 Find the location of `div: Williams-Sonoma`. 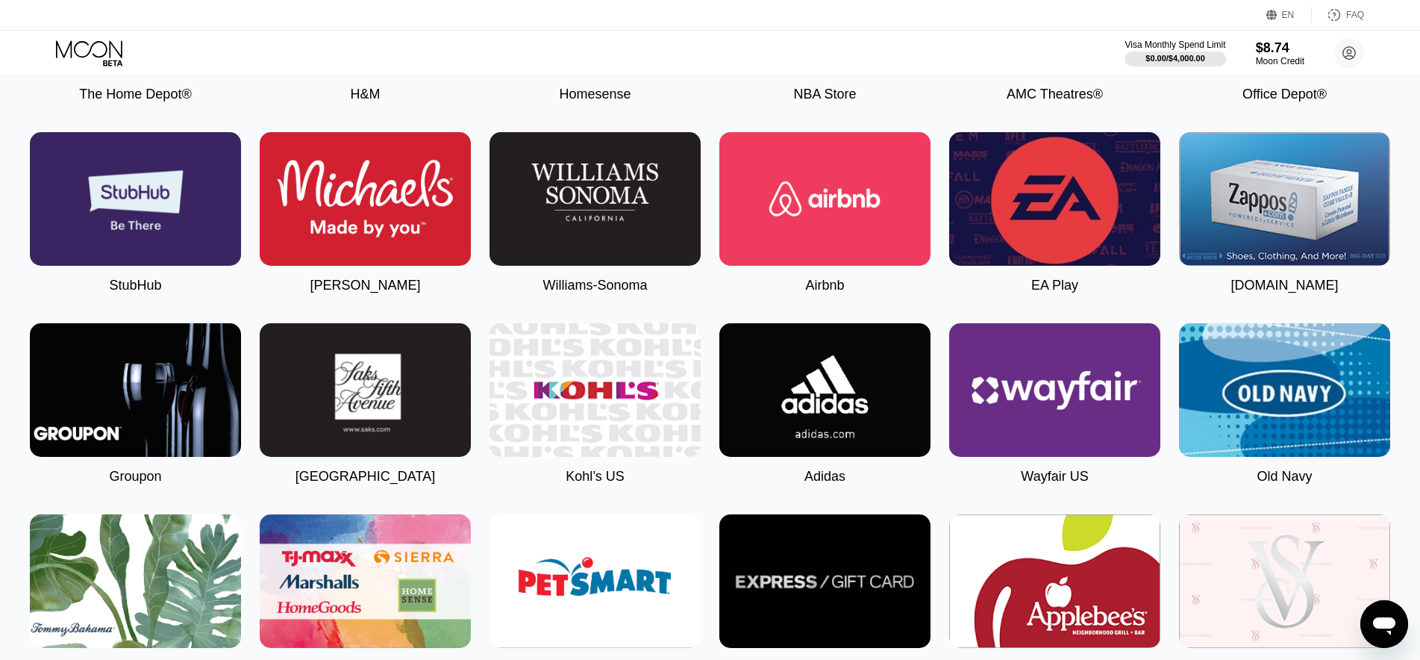

div: Williams-Sonoma is located at coordinates (595, 285).